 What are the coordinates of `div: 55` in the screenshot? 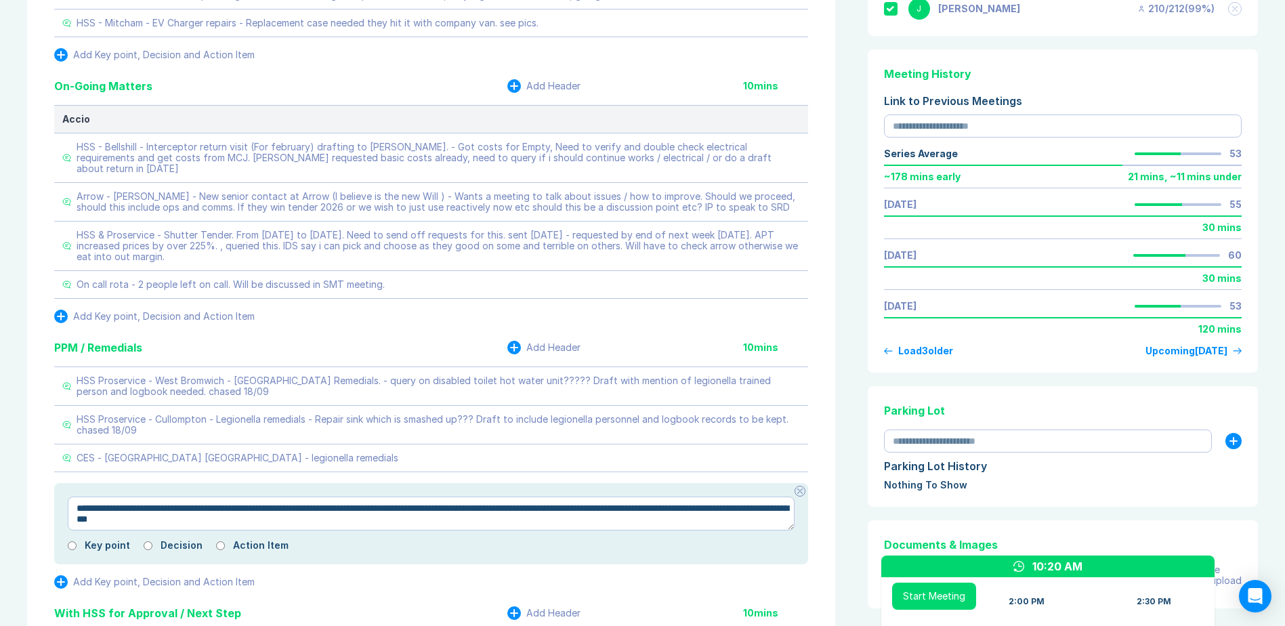 It's located at (1235, 204).